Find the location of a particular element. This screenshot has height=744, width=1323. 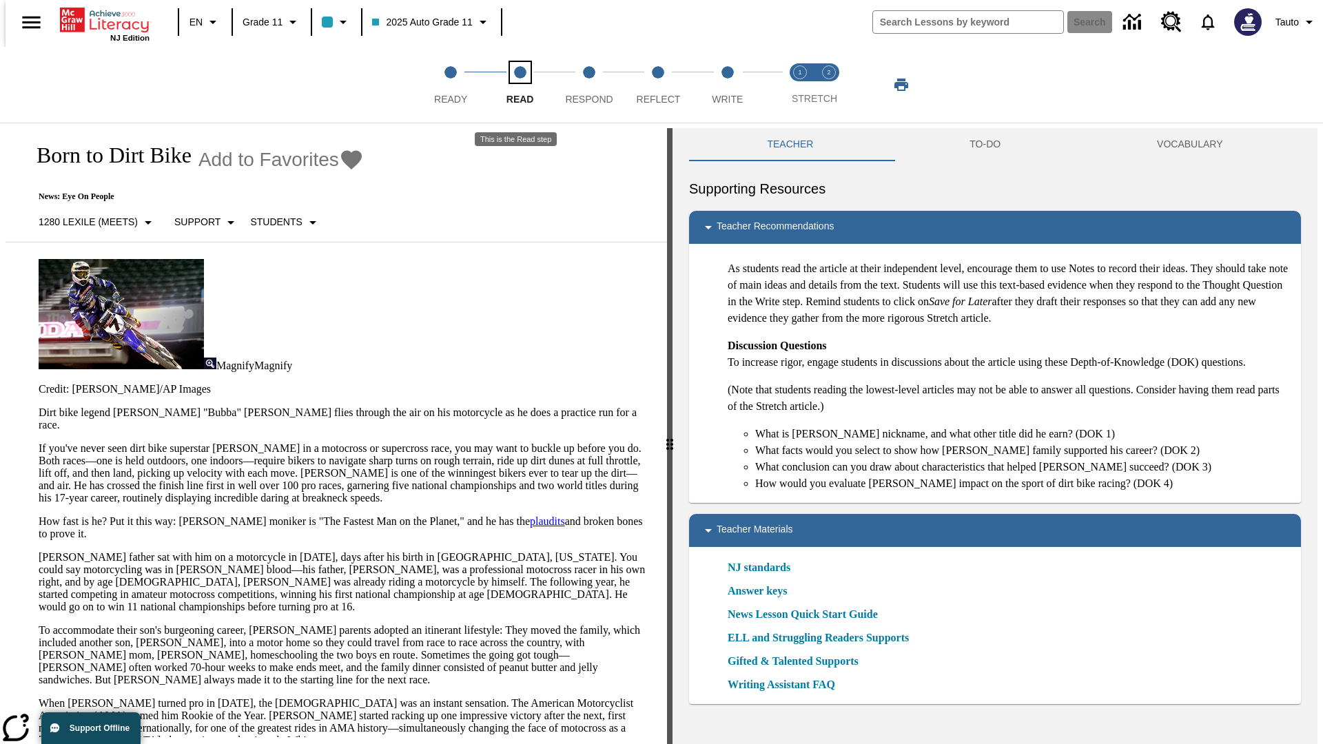

text: 2 is located at coordinates (828, 72).